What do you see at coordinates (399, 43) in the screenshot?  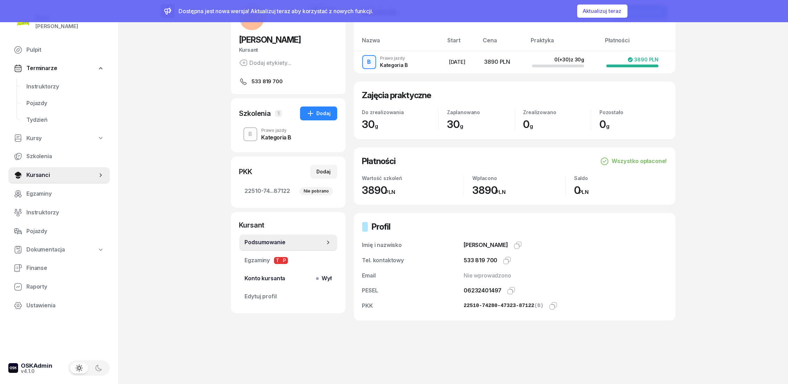 I see `th: Nazwa` at bounding box center [399, 43].